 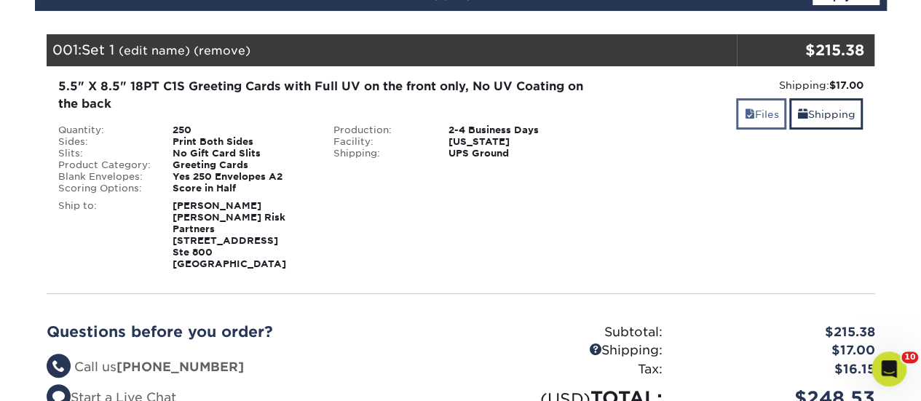 What do you see at coordinates (105, 177) in the screenshot?
I see `div: Blank Envelopes:` at bounding box center [105, 177].